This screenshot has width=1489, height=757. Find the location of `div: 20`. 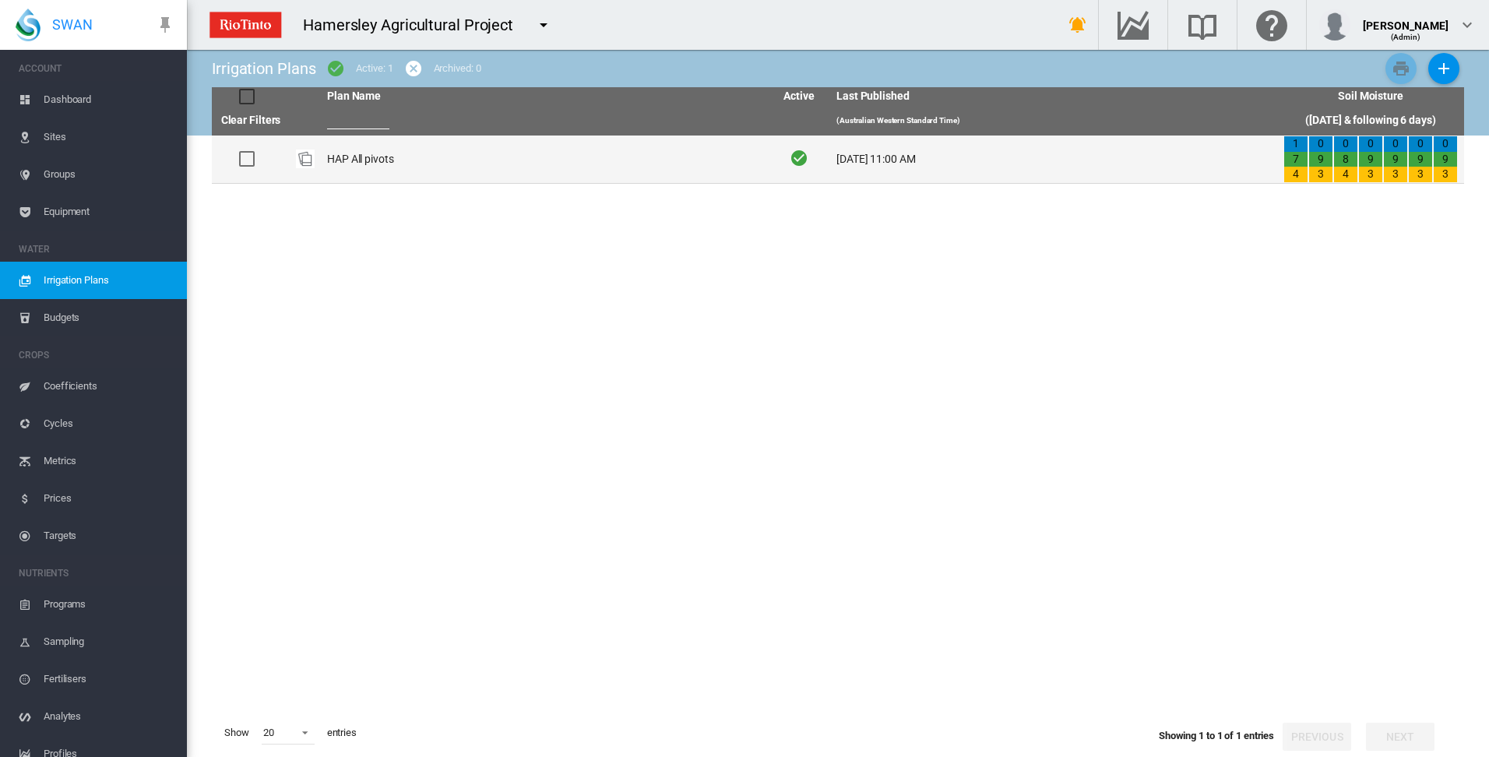

div: 20 is located at coordinates (269, 732).